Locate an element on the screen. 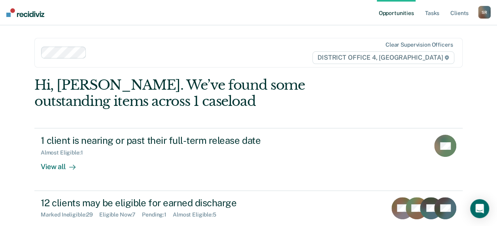 The image size is (497, 226). div: Almost Eligible : 1 is located at coordinates (65, 153).